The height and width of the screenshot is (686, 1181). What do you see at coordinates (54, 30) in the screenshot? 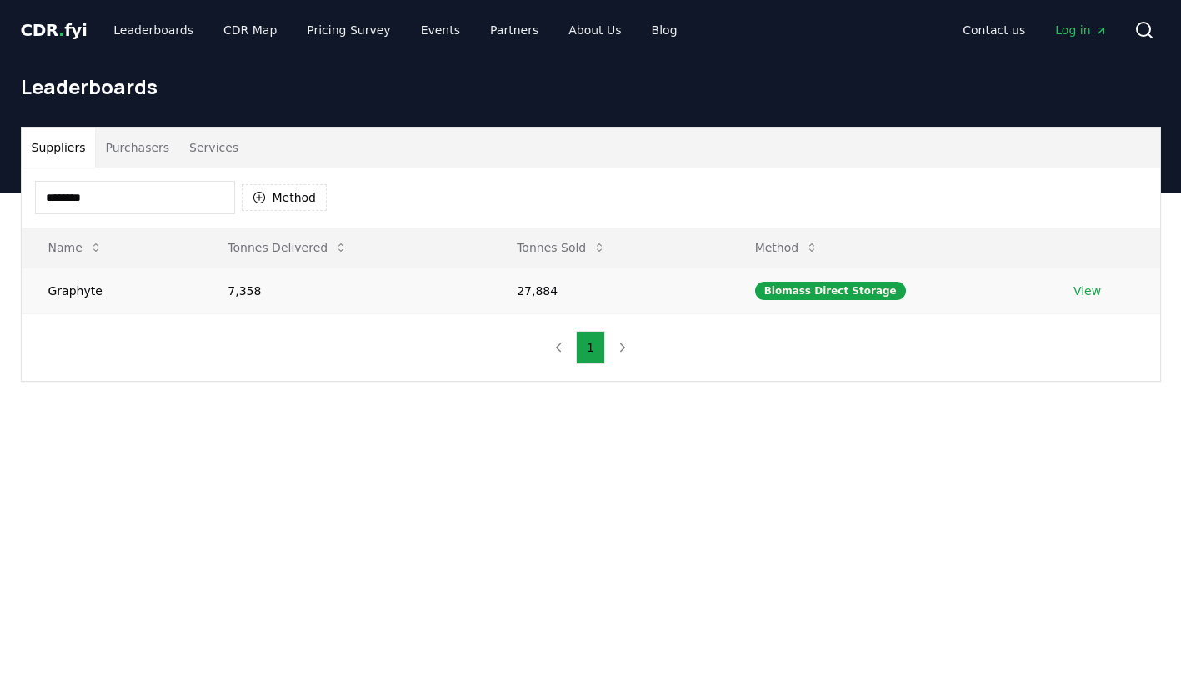
I see `span: CDR fyi` at bounding box center [54, 30].